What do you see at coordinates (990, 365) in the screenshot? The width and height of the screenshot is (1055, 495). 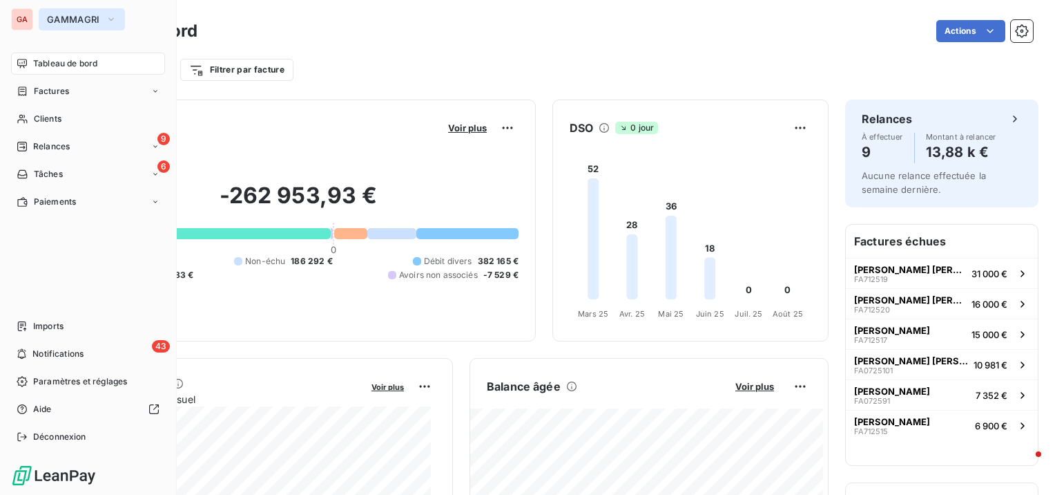 I see `span: 10 981 €` at bounding box center [990, 365].